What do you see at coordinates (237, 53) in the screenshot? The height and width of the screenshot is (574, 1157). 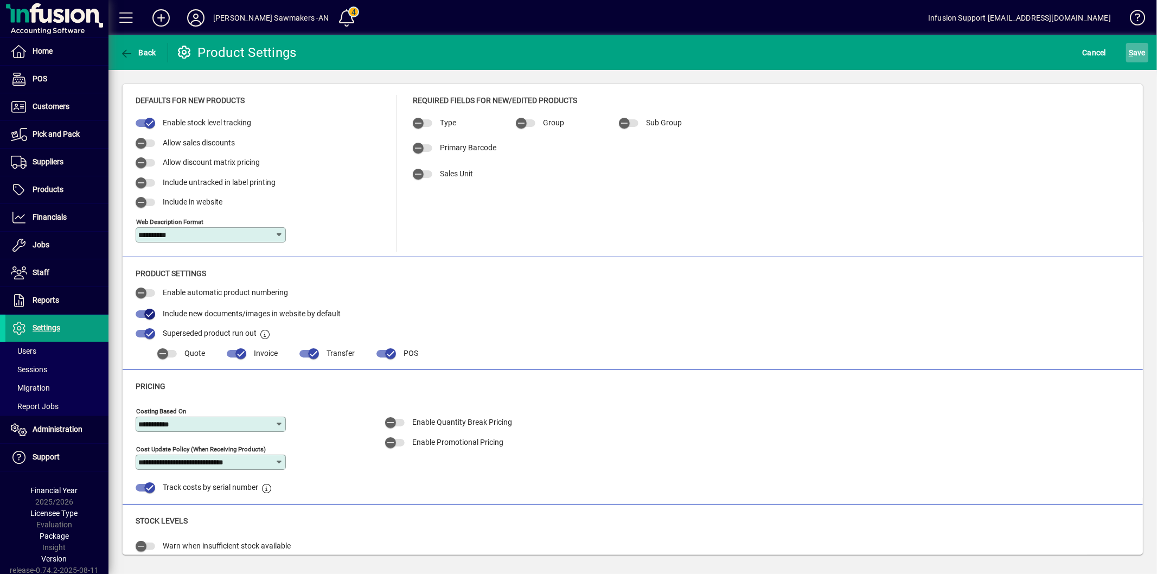 I see `div: Product Settings` at bounding box center [237, 53].